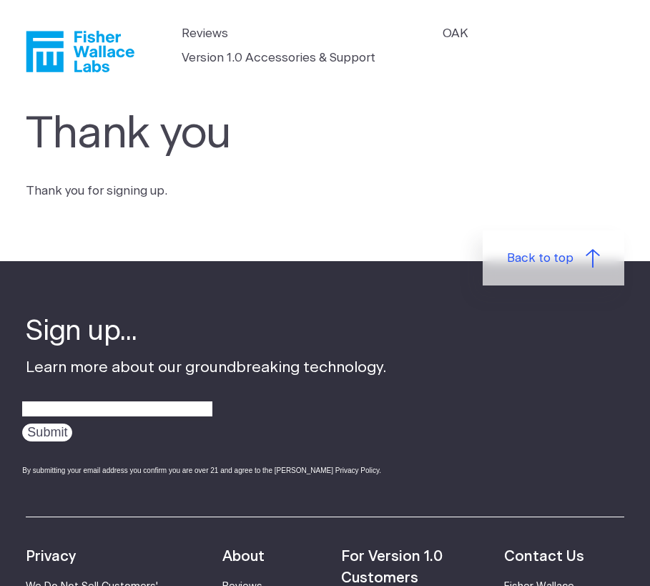 This screenshot has width=650, height=586. I want to click on span: Back to top, so click(540, 258).